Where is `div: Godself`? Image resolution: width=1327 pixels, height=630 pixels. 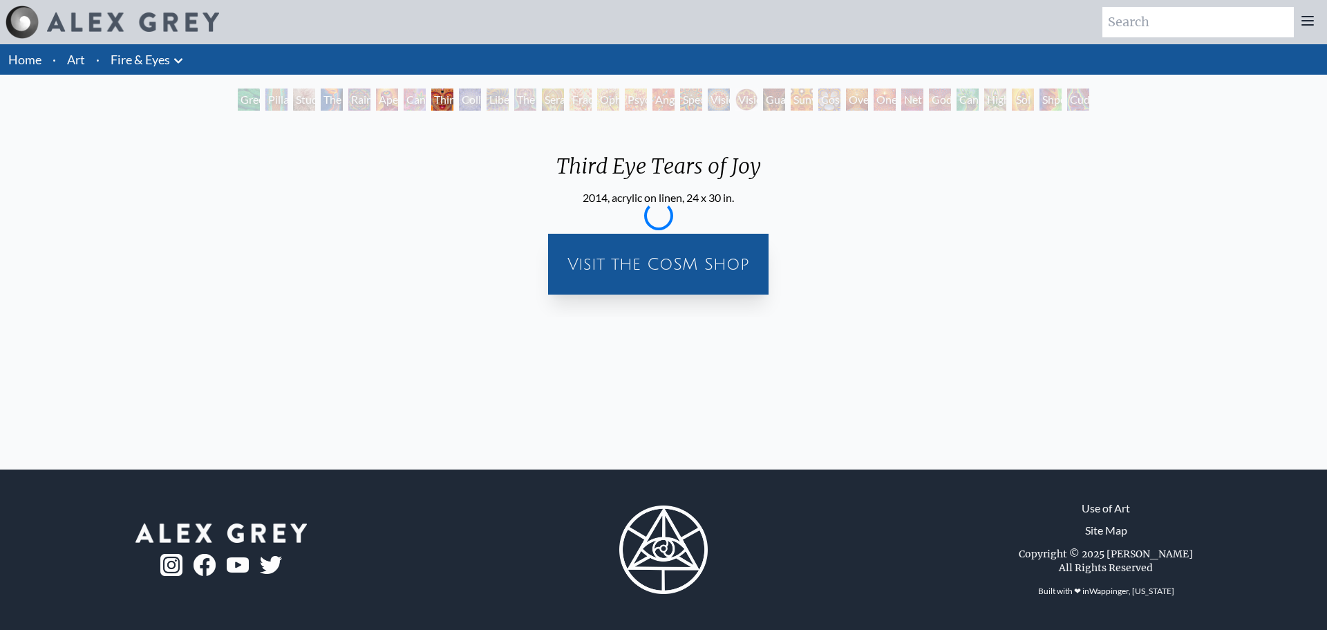 div: Godself is located at coordinates (940, 100).